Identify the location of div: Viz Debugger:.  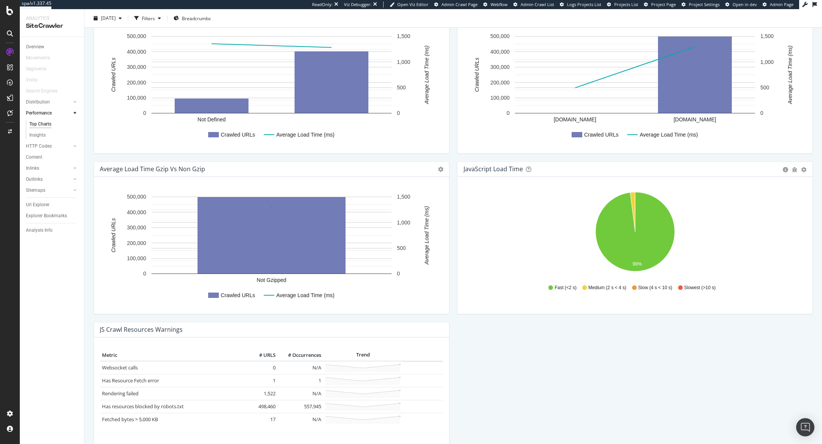
(358, 5).